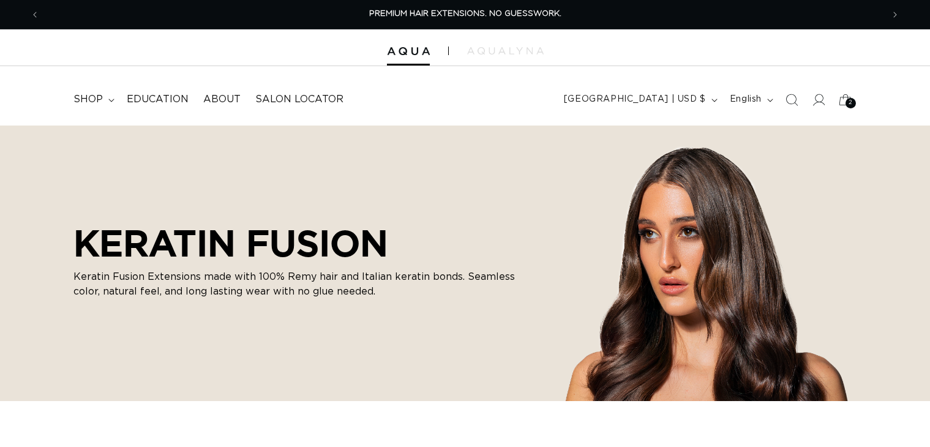 This screenshot has width=930, height=447. What do you see at coordinates (92, 99) in the screenshot?
I see `summary: shop` at bounding box center [92, 99].